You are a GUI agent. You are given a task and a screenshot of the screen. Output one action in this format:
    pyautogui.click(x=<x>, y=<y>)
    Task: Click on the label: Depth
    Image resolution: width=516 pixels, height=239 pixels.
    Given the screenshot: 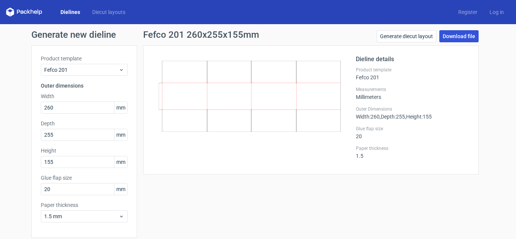 What is the action you would take?
    pyautogui.click(x=84, y=124)
    